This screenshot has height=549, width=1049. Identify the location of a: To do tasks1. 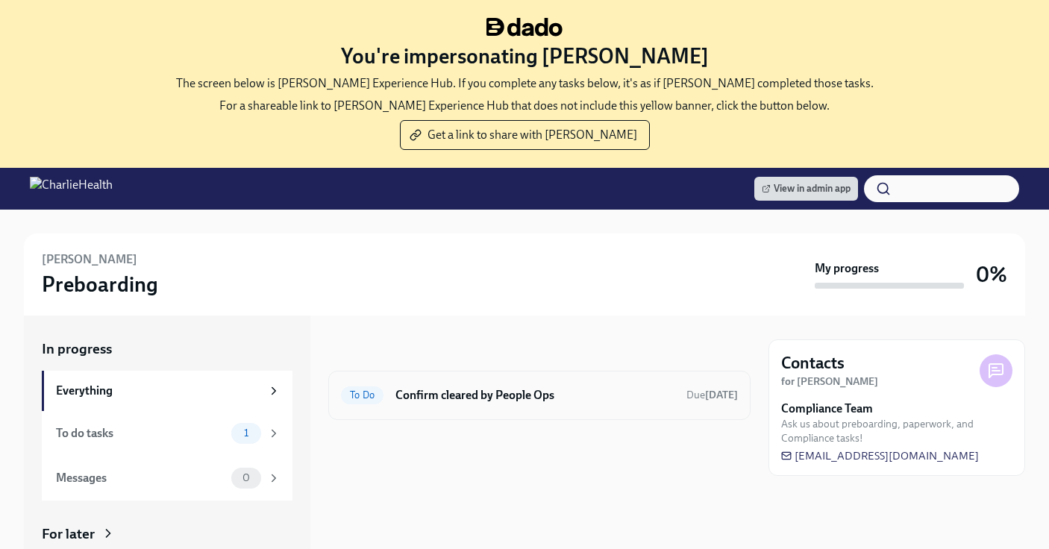
(167, 434).